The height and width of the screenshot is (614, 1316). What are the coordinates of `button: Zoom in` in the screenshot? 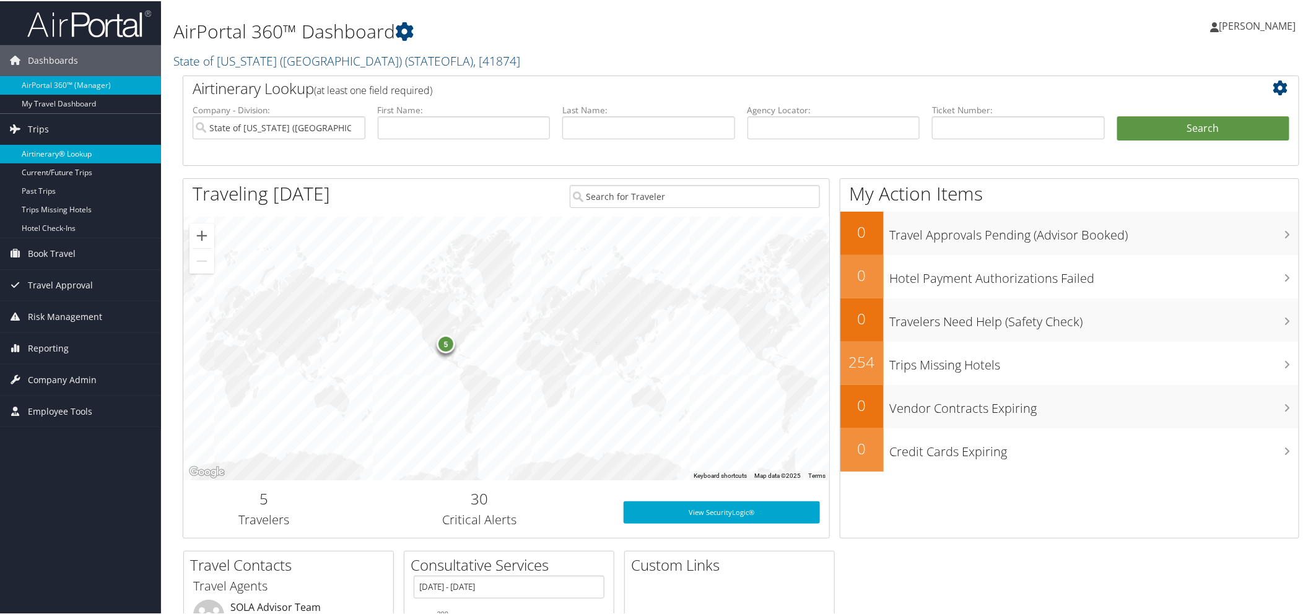 It's located at (202, 235).